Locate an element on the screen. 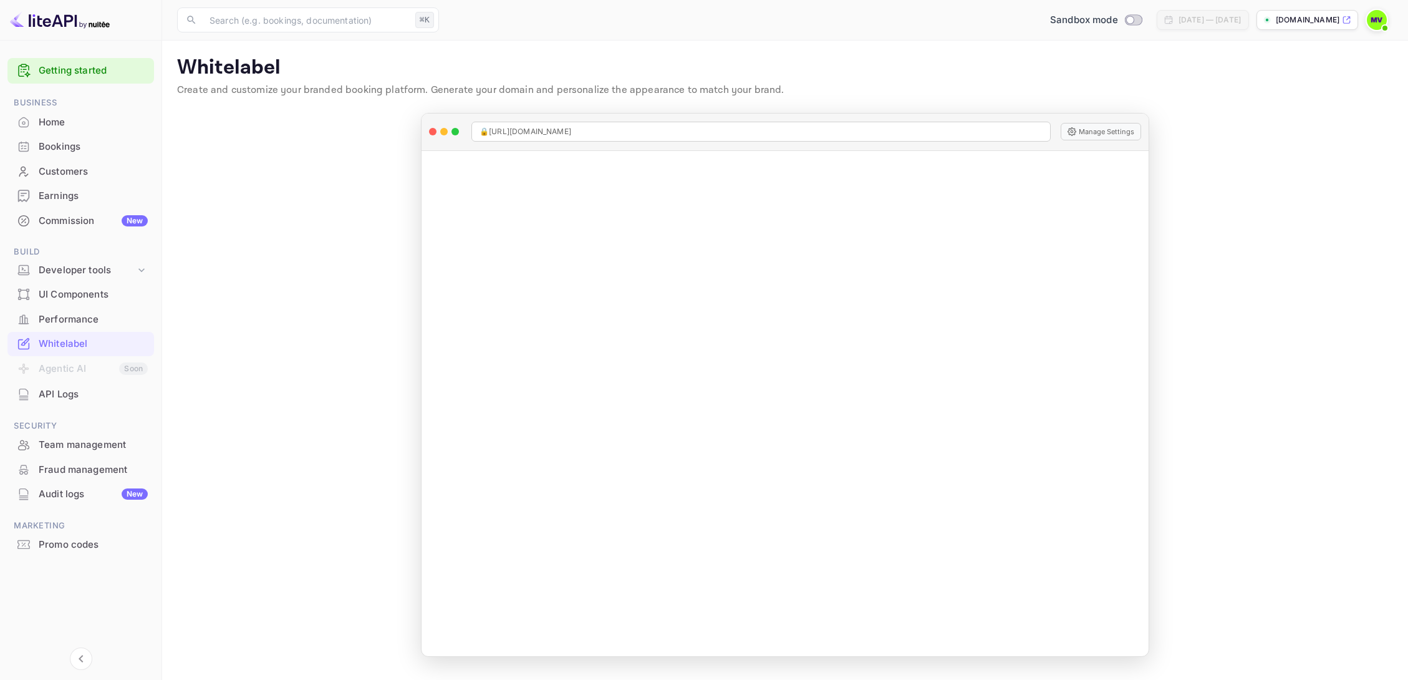  a: Getting started is located at coordinates (93, 70).